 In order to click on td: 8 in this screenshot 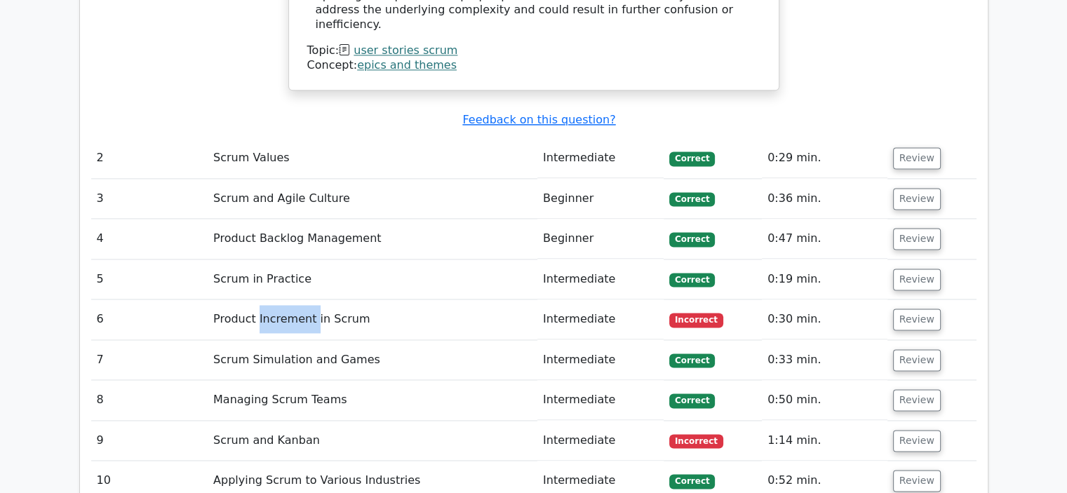, I will do `click(149, 400)`.